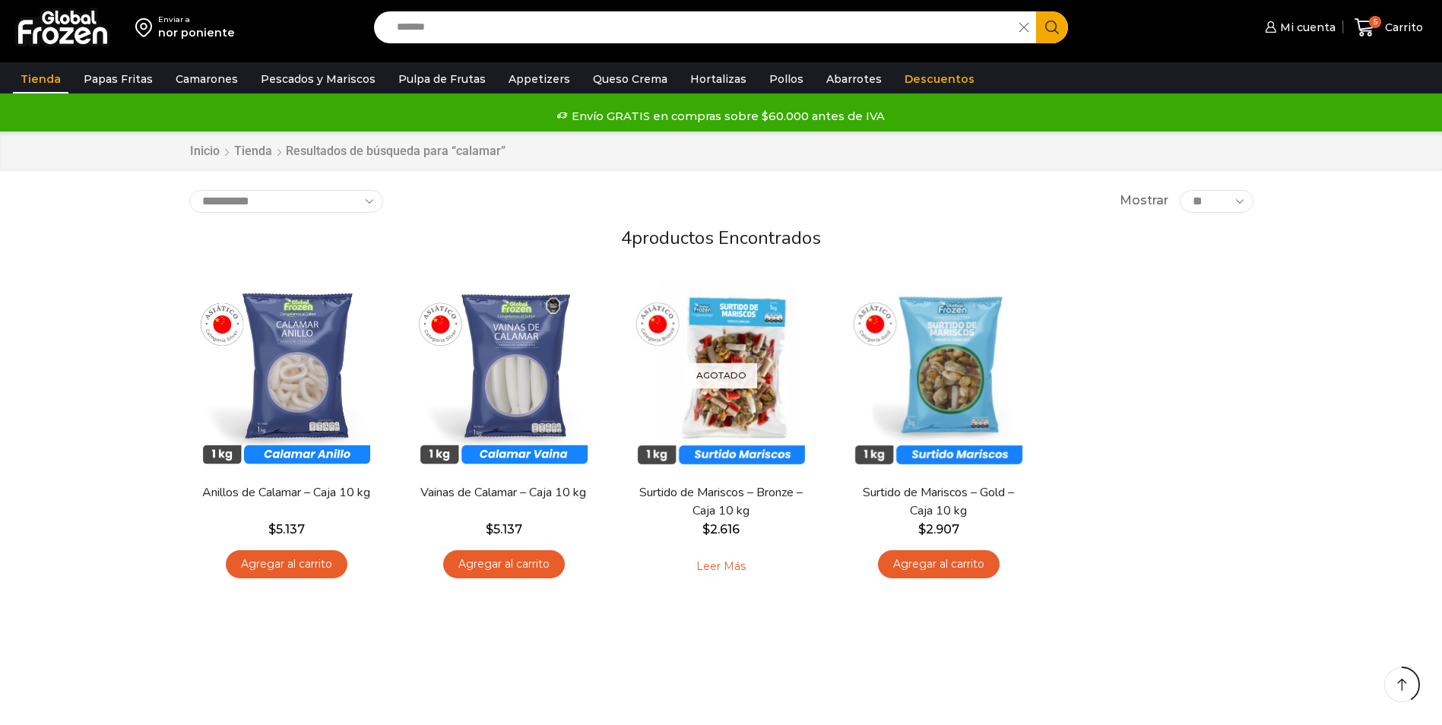 Image resolution: width=1442 pixels, height=725 pixels. What do you see at coordinates (207, 79) in the screenshot?
I see `a: Camarones` at bounding box center [207, 79].